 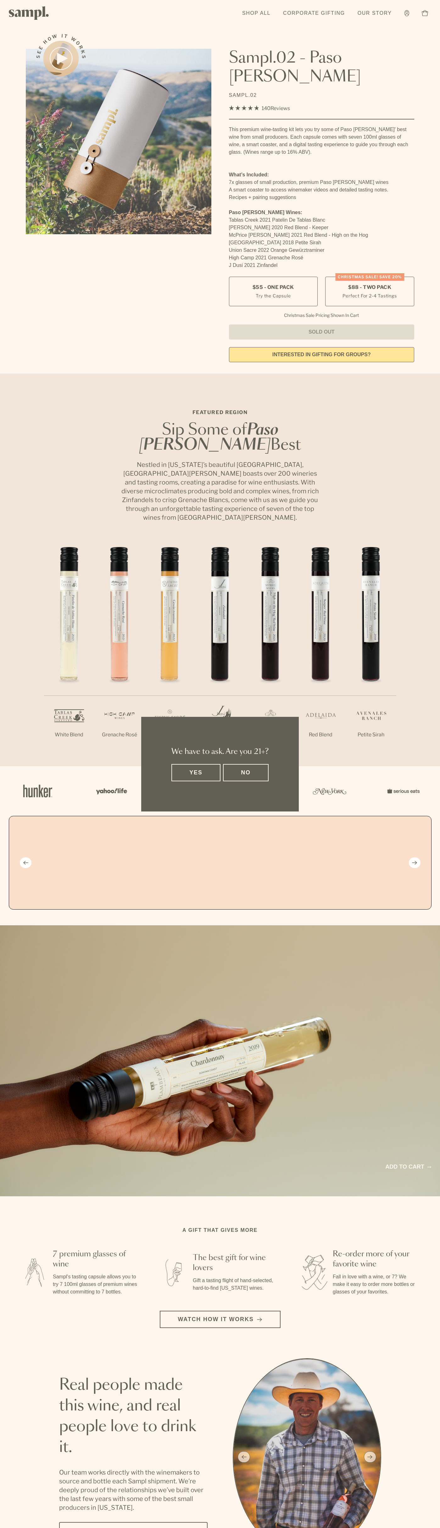 What do you see at coordinates (369, 296) in the screenshot?
I see `small: Perfect For 2-4 Tastings` at bounding box center [369, 296].